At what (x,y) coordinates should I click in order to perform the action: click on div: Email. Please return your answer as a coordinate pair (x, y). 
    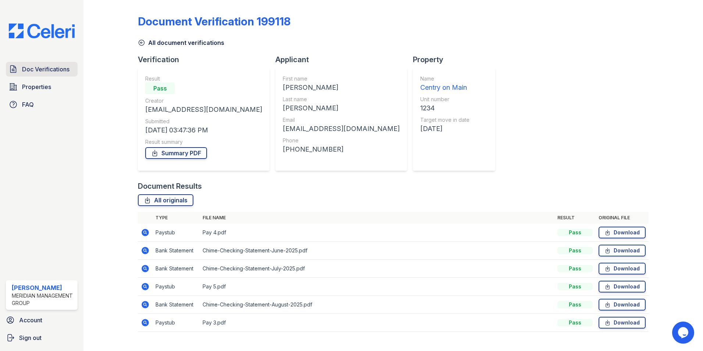
    Looking at the image, I should click on (341, 120).